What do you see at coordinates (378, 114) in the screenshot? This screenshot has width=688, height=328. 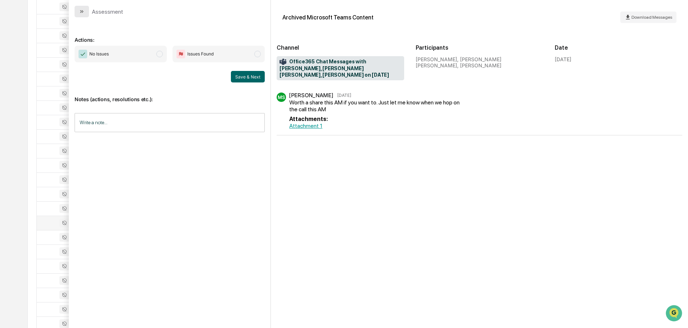 I see `div: Worth a share this AM if you want to. Just let me know when we hop on the call this AM` at bounding box center [378, 114].